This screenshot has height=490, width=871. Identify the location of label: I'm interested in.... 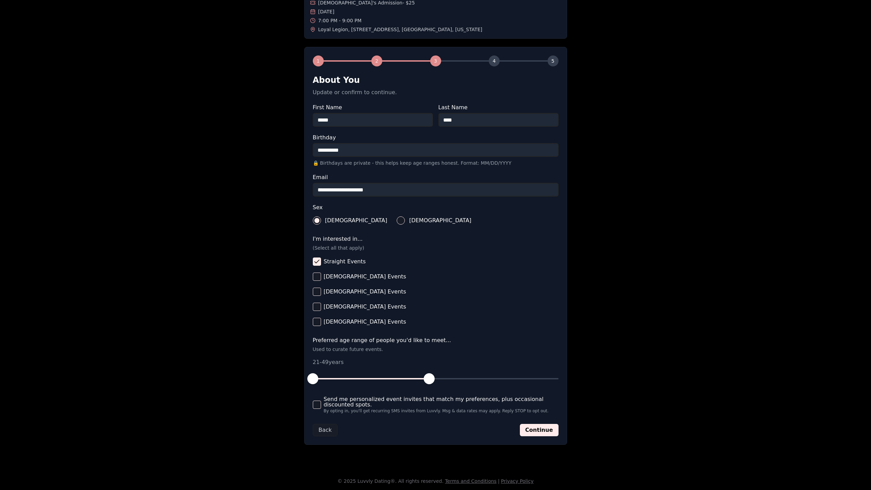
(436, 239).